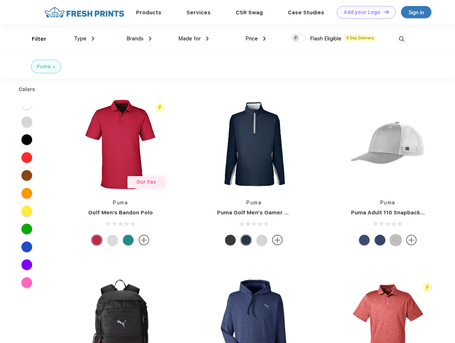 Image resolution: width=455 pixels, height=343 pixels. What do you see at coordinates (274, 213) in the screenshot?
I see `a: Puma Golf Men's Gamer Golf Quarter-Zip` at bounding box center [274, 213].